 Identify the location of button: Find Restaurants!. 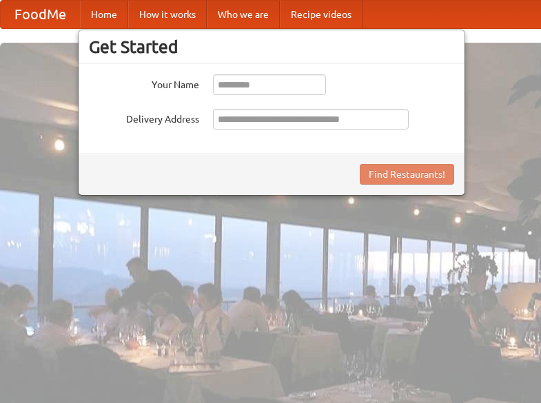
(407, 174).